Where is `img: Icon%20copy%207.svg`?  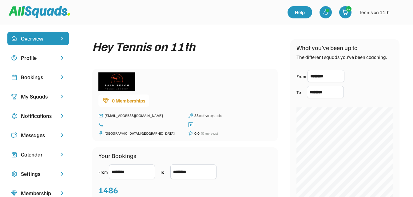 img: Icon%20copy%207.svg is located at coordinates (14, 155).